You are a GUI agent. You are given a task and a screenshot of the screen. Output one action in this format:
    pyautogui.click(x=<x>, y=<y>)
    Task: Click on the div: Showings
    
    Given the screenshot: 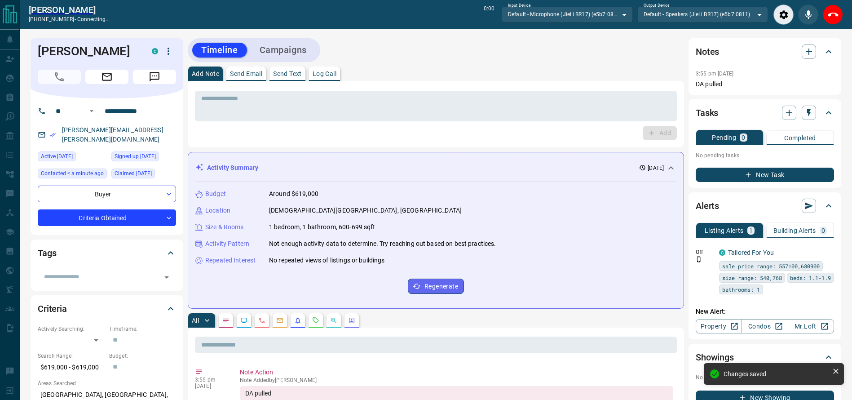 What is the action you would take?
    pyautogui.click(x=765, y=357)
    